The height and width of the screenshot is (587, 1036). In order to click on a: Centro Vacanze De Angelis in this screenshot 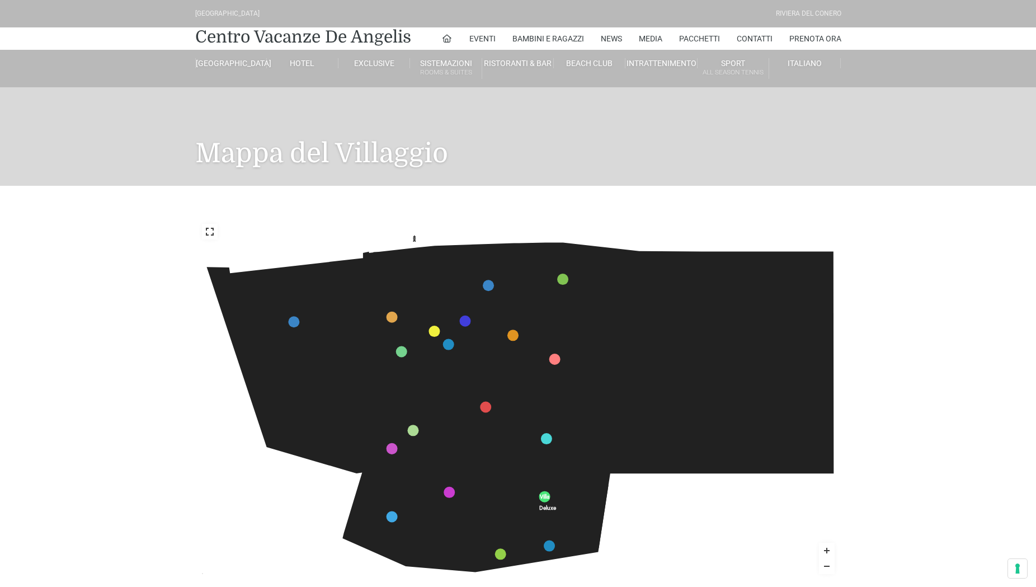, I will do `click(303, 37)`.